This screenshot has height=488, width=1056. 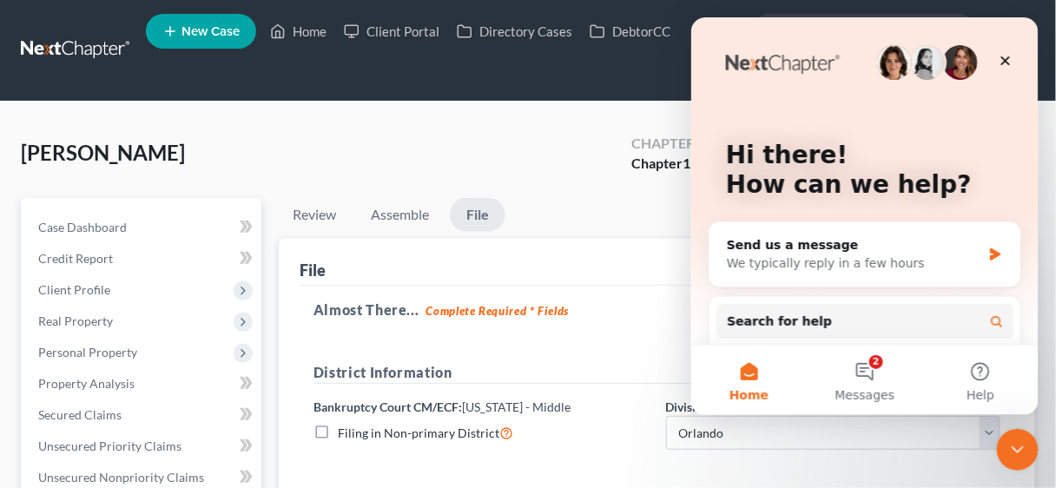 I want to click on a: Credit Report, so click(x=142, y=259).